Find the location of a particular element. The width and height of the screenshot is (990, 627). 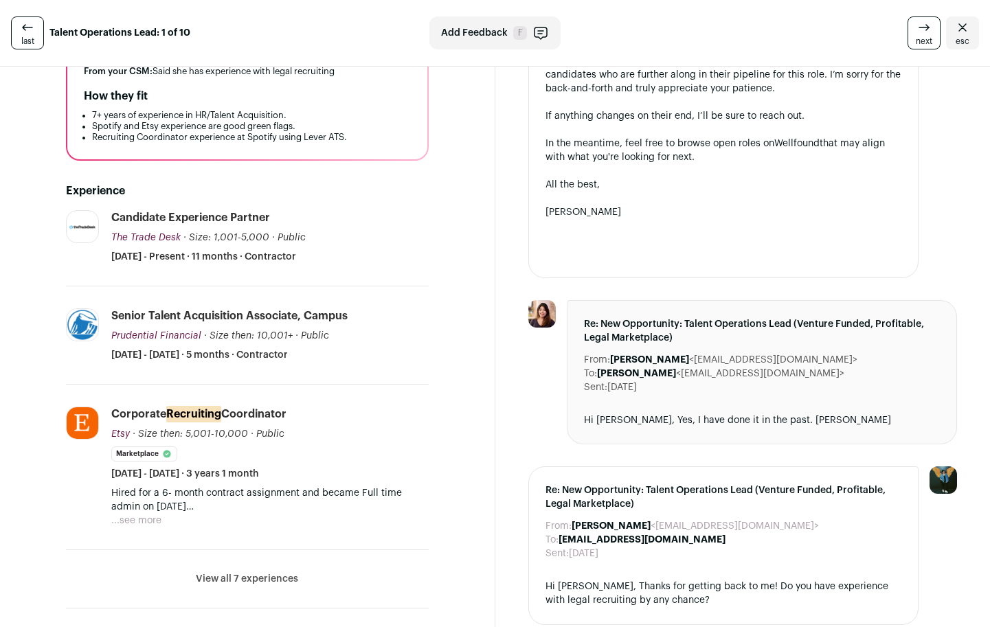

span: esc is located at coordinates (962, 41).